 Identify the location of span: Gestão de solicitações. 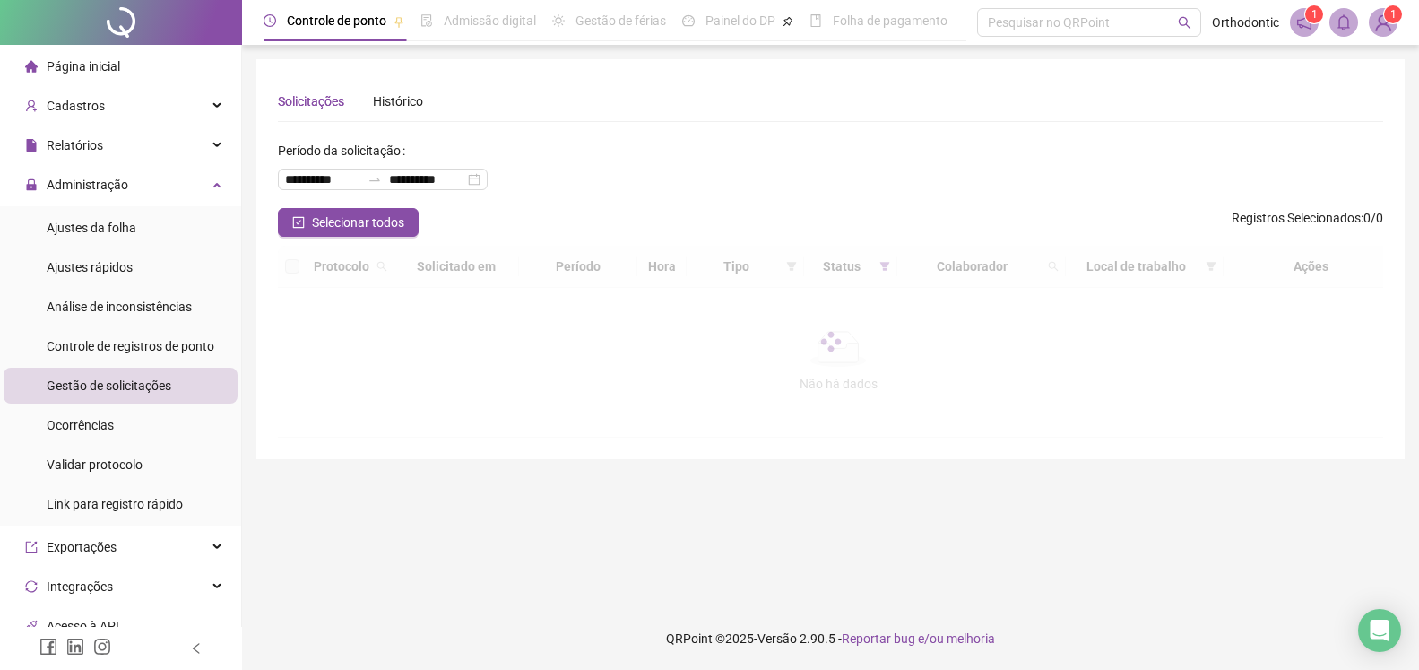
(108, 385).